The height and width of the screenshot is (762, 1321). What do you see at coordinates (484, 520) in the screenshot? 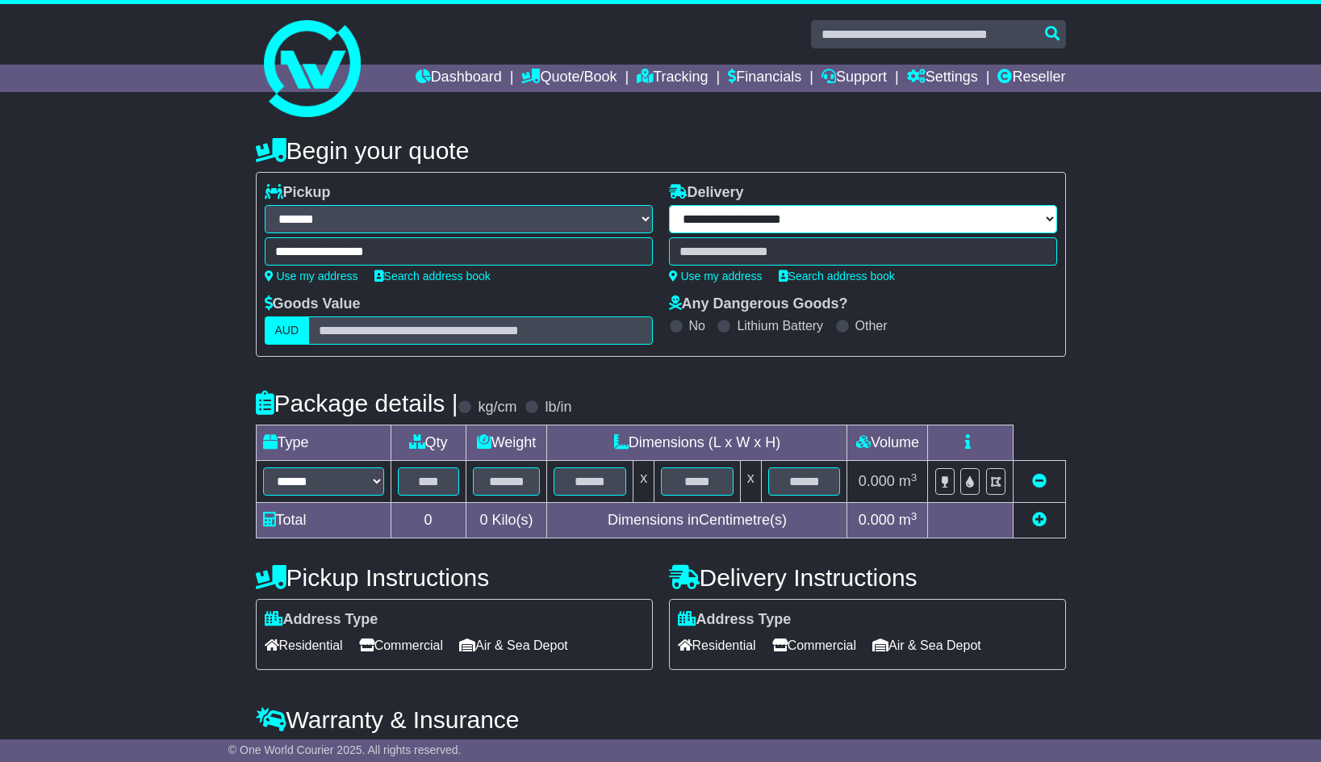
I see `span: 0` at bounding box center [484, 520].